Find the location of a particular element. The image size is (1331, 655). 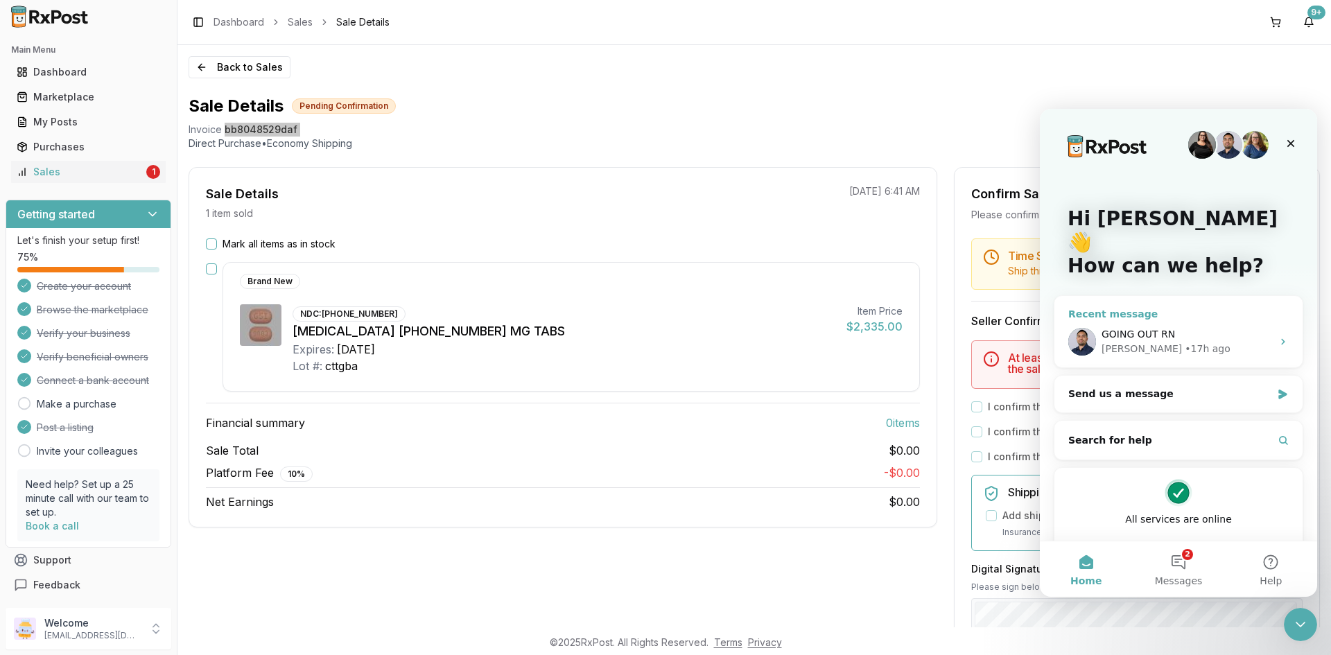

div: Dashboard is located at coordinates (88, 72).